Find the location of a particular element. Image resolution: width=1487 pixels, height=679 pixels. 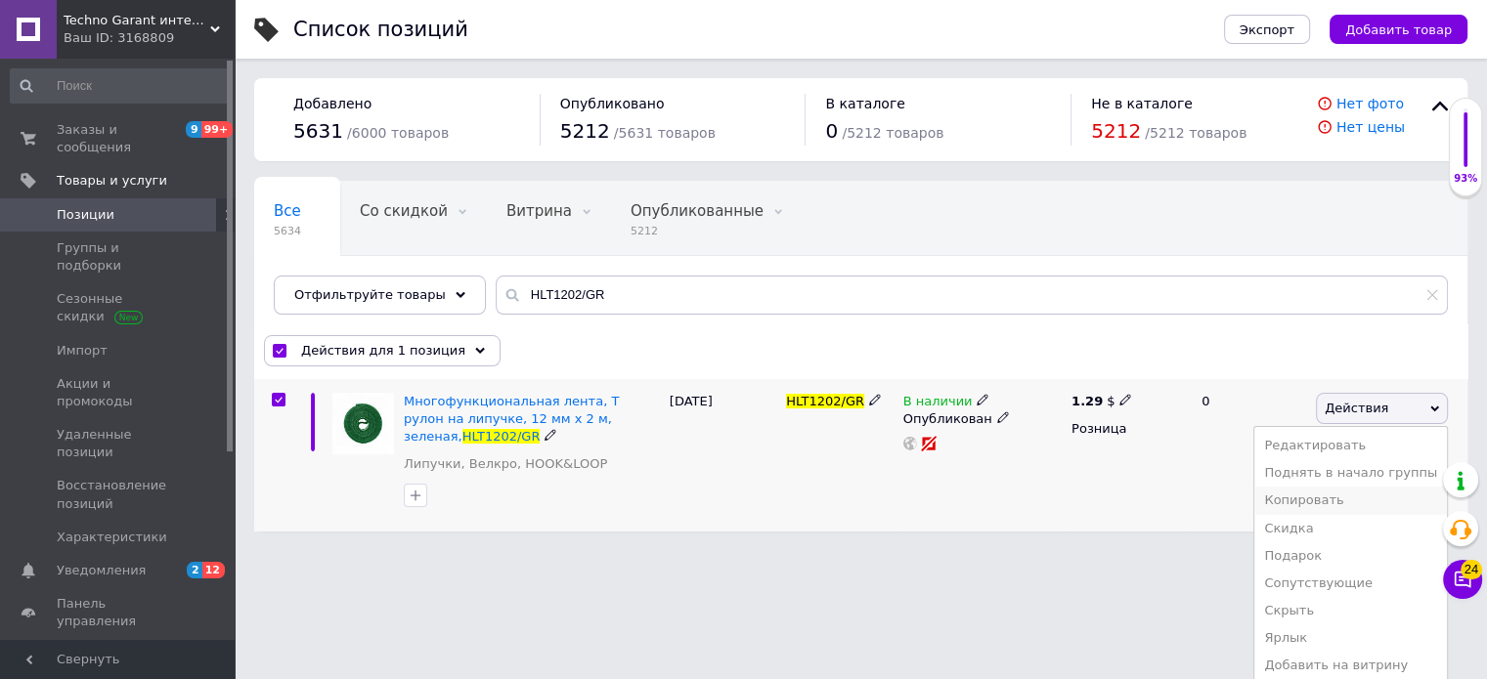

div: Список позиций is located at coordinates (380, 29).